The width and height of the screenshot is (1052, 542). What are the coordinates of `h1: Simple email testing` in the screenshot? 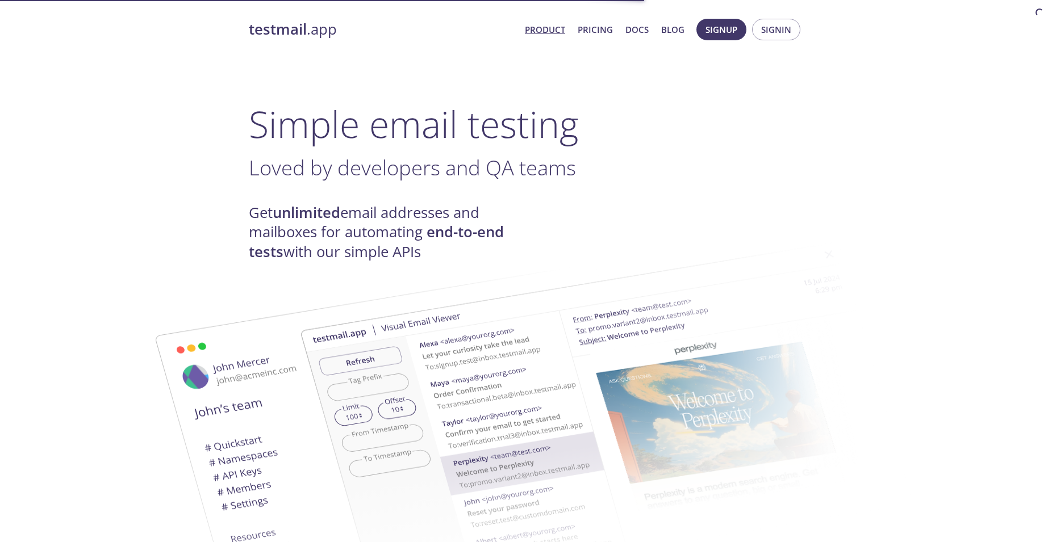 It's located at (526, 124).